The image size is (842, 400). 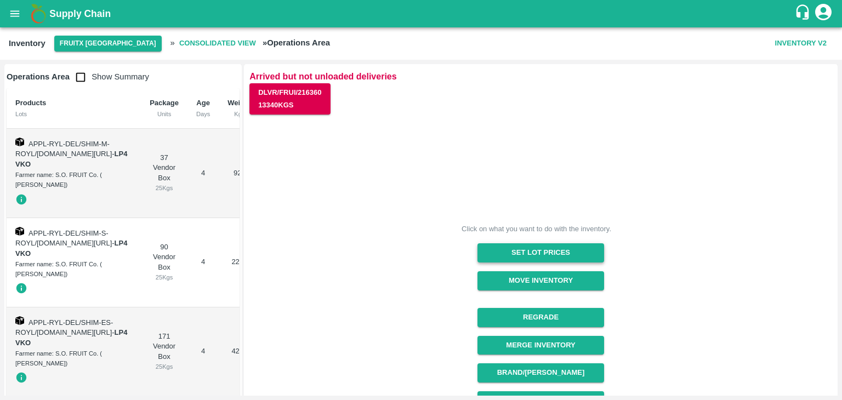 I want to click on button: DLVR/FRUI/21636013340Kgs, so click(x=290, y=99).